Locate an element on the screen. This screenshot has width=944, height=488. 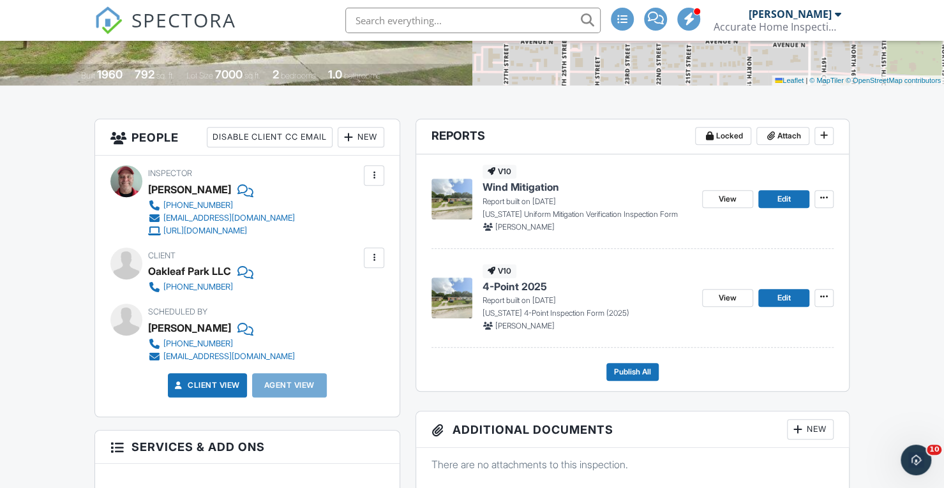
h3: People is located at coordinates (247, 137).